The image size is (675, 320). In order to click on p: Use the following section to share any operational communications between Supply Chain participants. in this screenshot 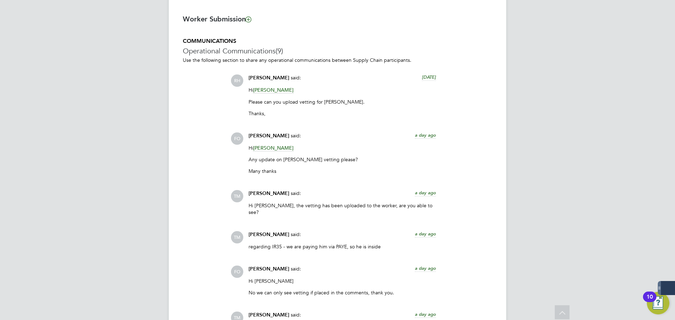, I will do `click(338, 60)`.